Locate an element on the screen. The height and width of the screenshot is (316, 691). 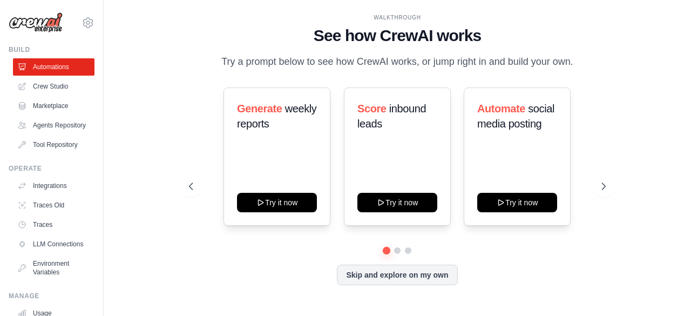
div: Operate is located at coordinates (51, 168).